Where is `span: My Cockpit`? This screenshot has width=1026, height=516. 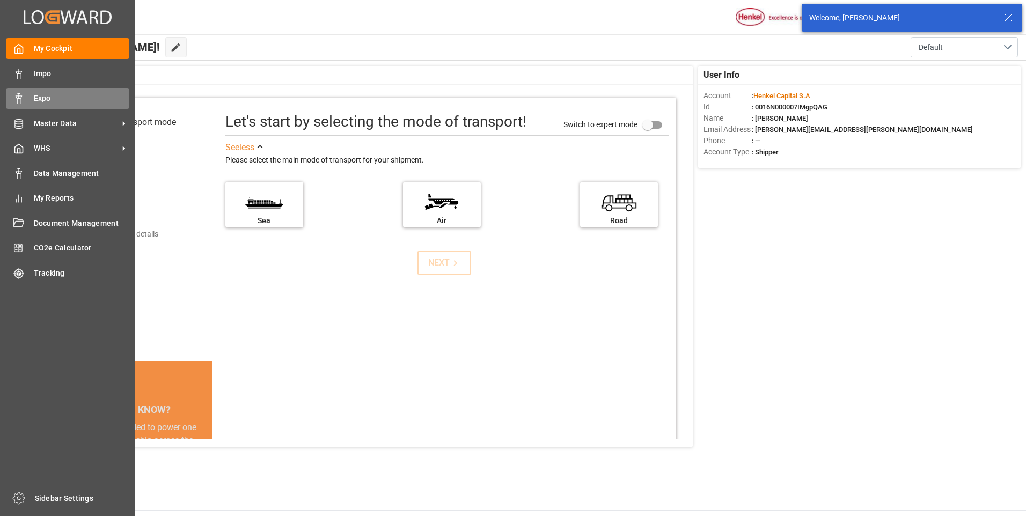
span: My Cockpit is located at coordinates (82, 48).